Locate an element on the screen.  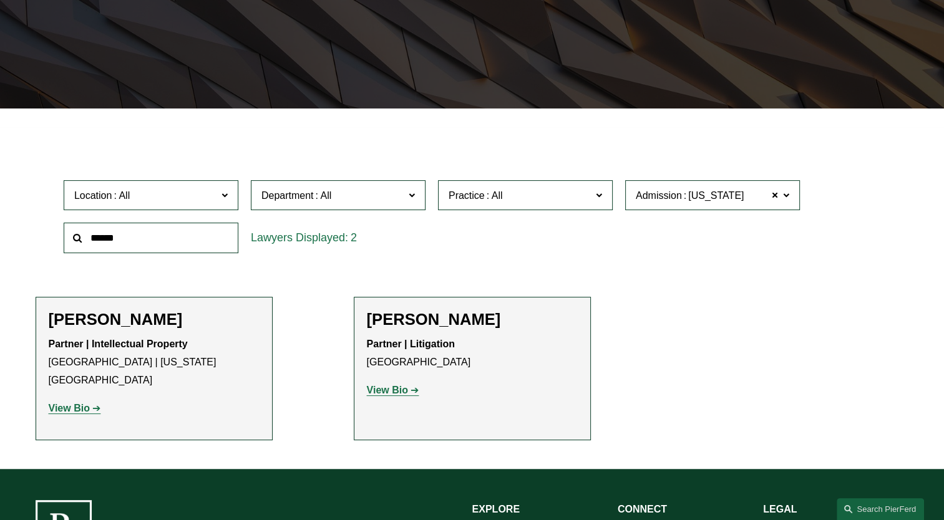
a: Search this site is located at coordinates (880, 509).